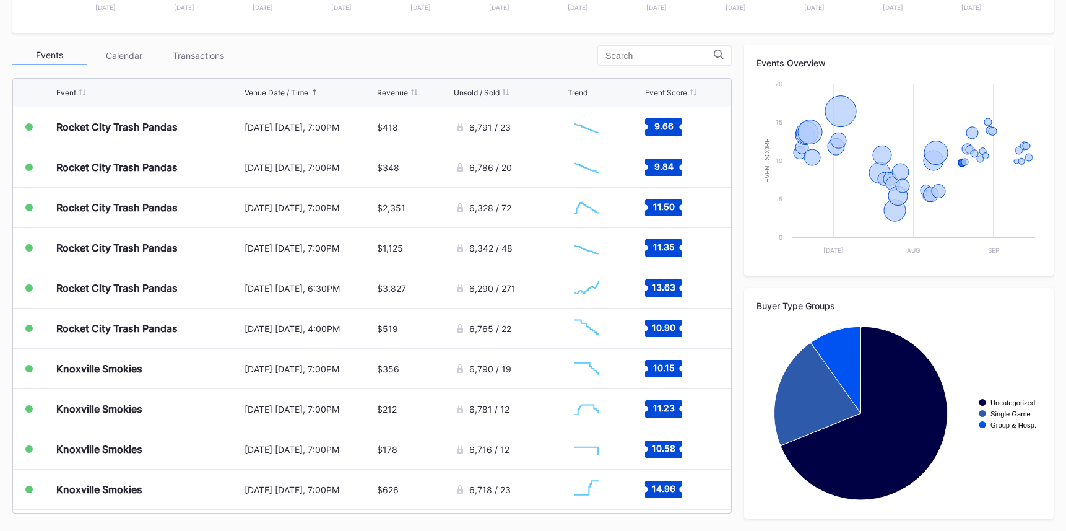  What do you see at coordinates (663, 408) in the screenshot?
I see `text: 11.23` at bounding box center [663, 408].